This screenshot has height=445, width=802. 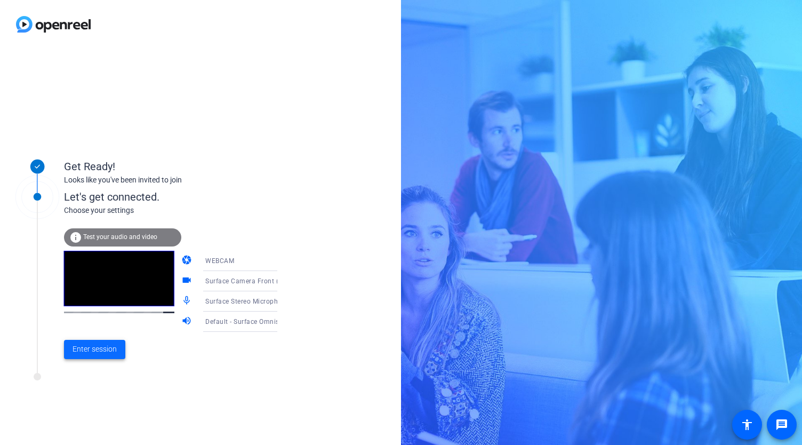 What do you see at coordinates (188, 322) in the screenshot?
I see `mat-icon: volume_up` at bounding box center [188, 322].